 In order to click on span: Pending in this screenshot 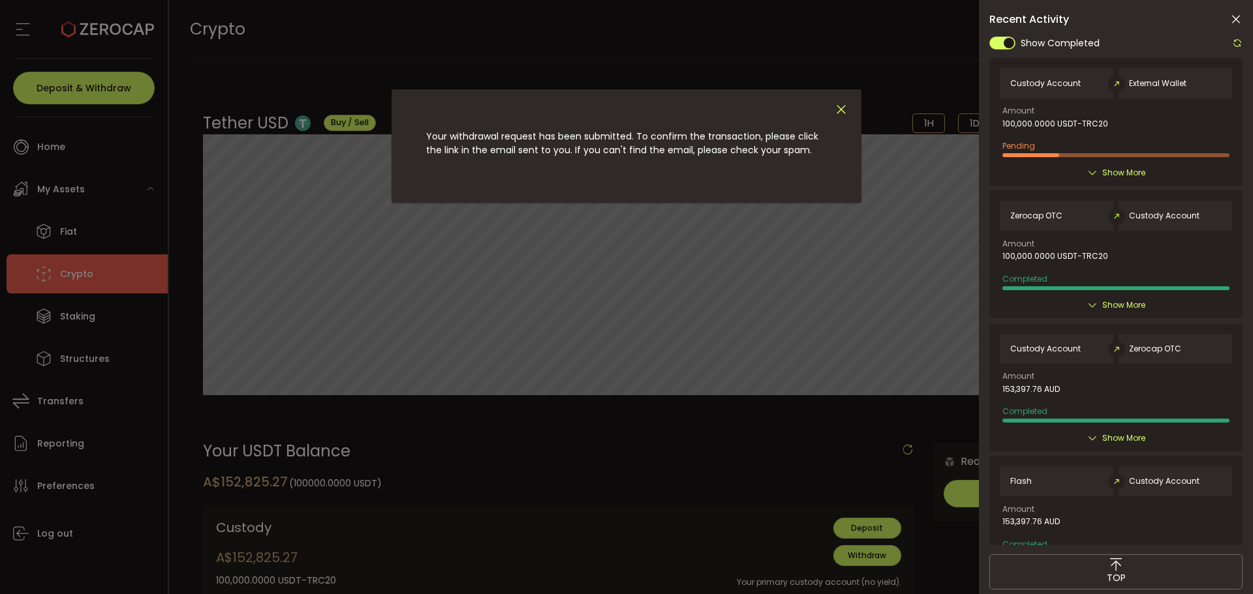, I will do `click(1018, 145)`.